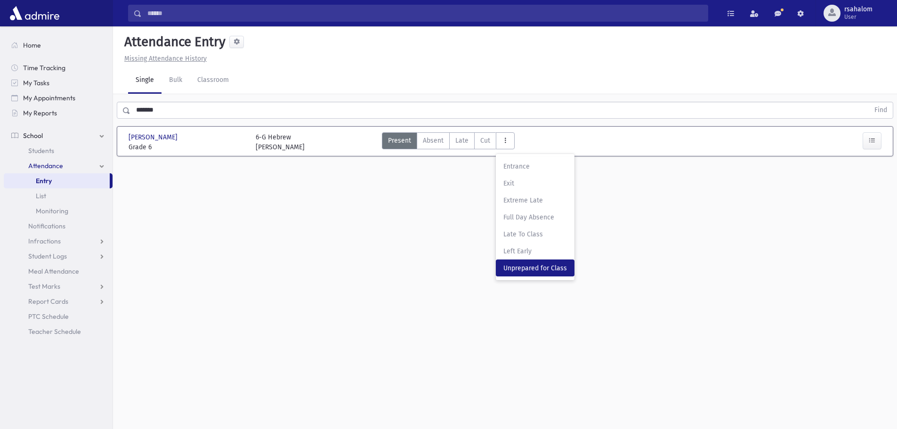 The image size is (897, 429). Describe the element at coordinates (58, 316) in the screenshot. I see `a: PTC Schedule` at that location.